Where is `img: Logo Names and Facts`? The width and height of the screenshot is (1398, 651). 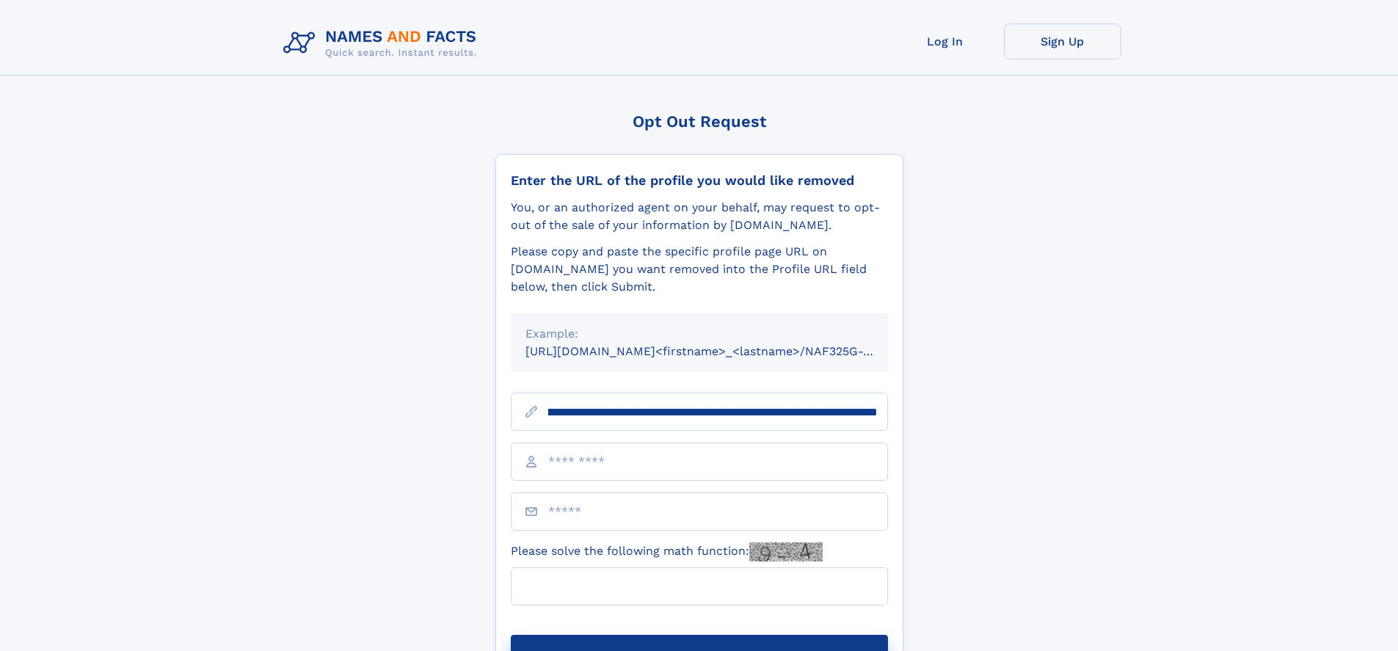 img: Logo Names and Facts is located at coordinates (383, 43).